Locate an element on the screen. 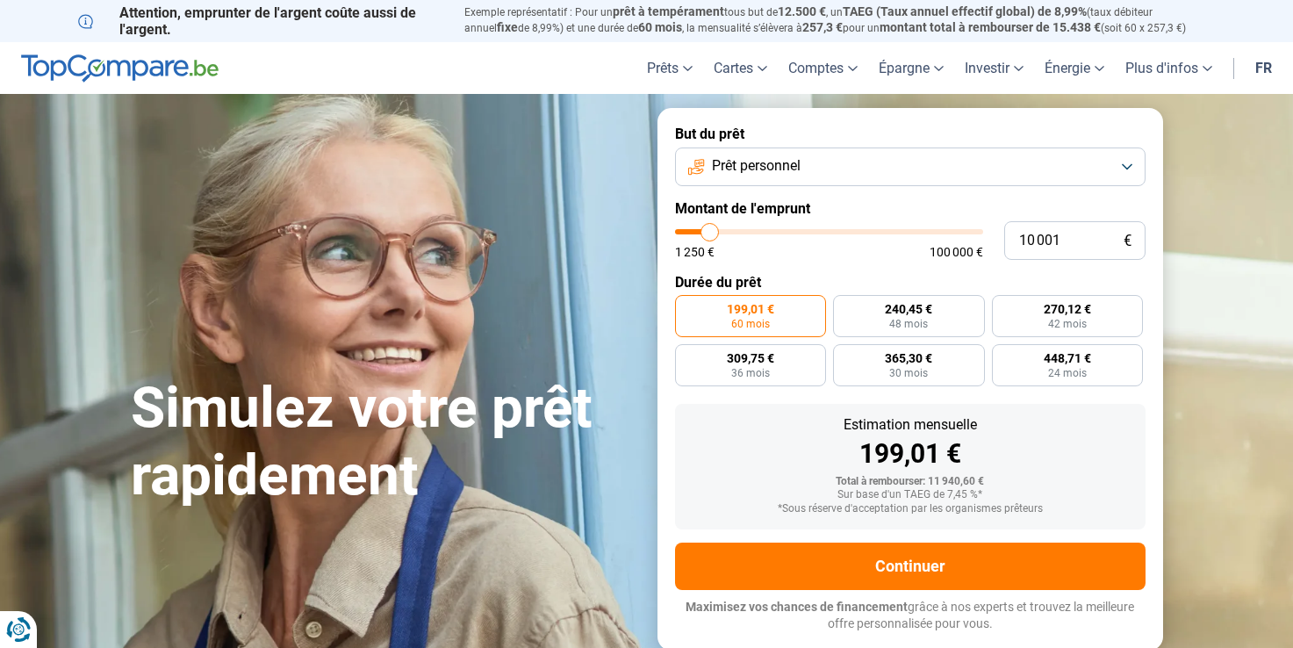 The width and height of the screenshot is (1293, 648). a: Cartes is located at coordinates (740, 68).